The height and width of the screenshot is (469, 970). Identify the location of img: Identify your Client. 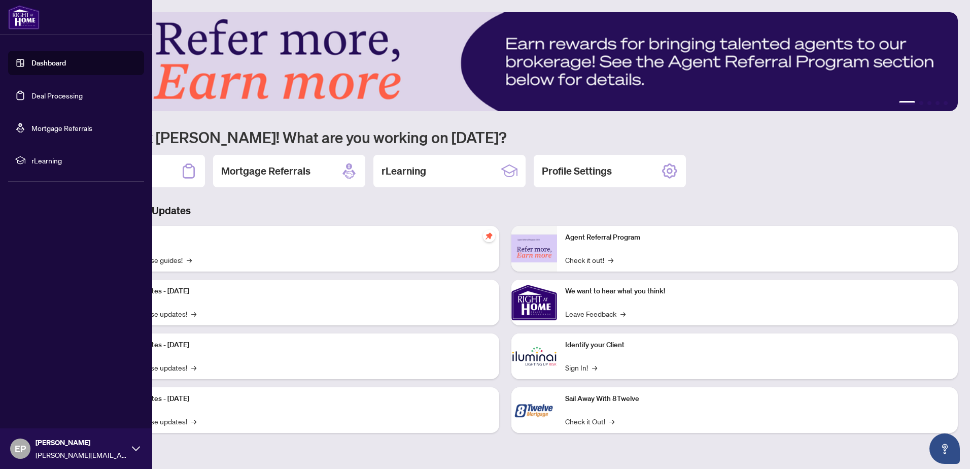
(534, 356).